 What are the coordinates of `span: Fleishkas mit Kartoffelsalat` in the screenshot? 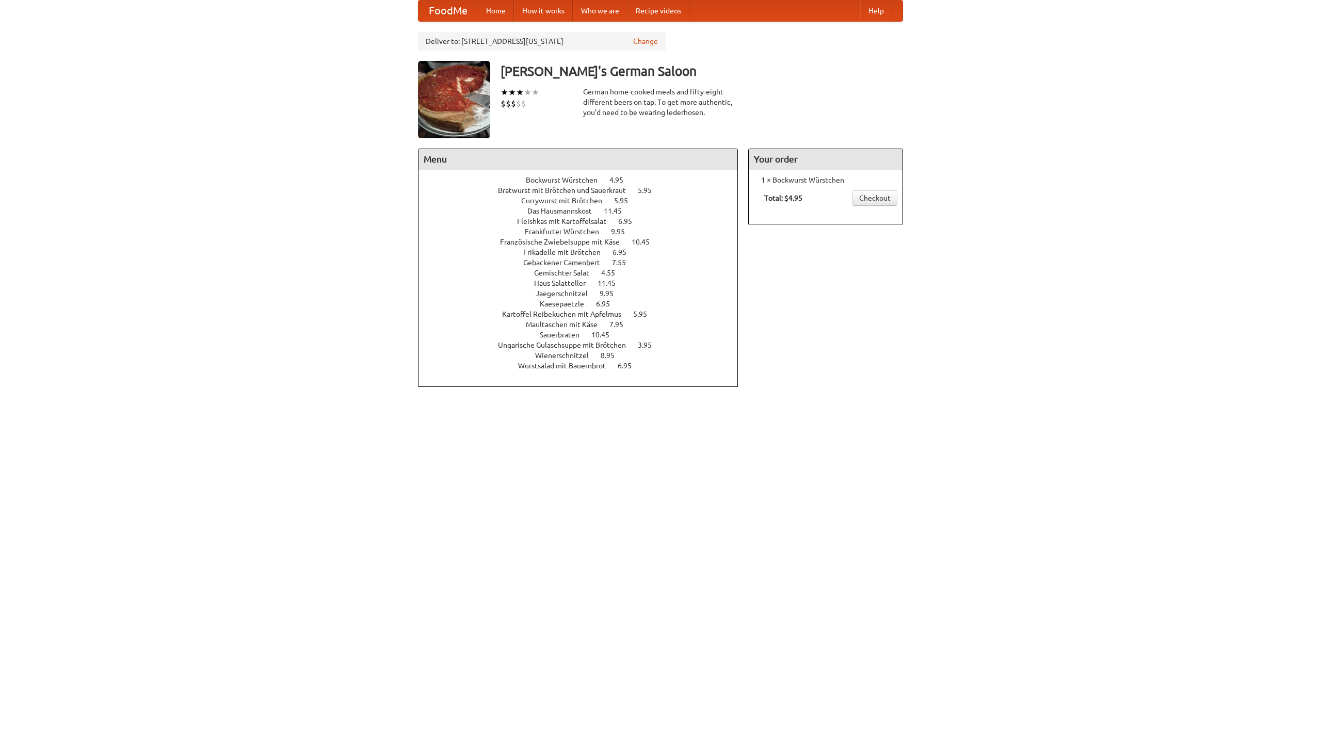 It's located at (567, 221).